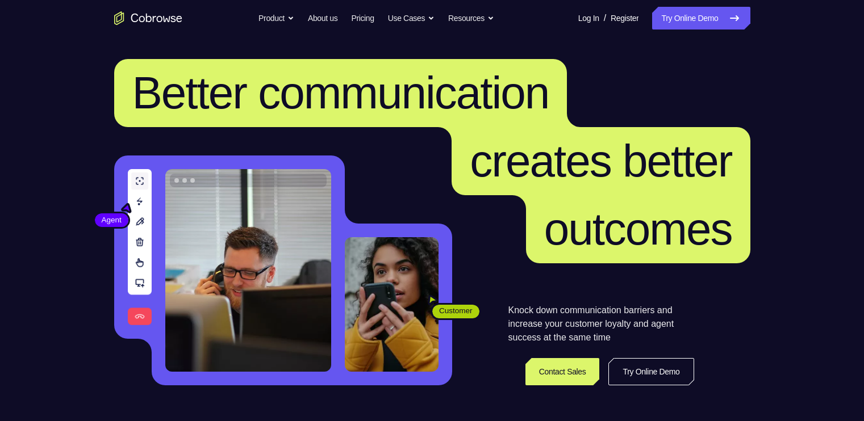  I want to click on a: Log In, so click(588, 18).